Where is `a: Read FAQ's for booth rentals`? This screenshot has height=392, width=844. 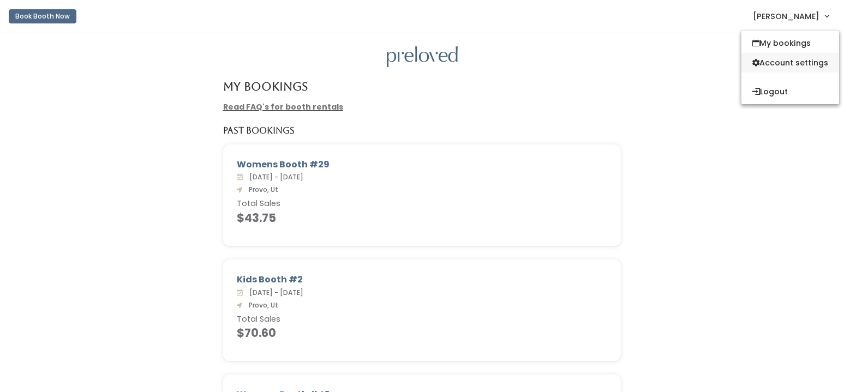 a: Read FAQ's for booth rentals is located at coordinates (283, 107).